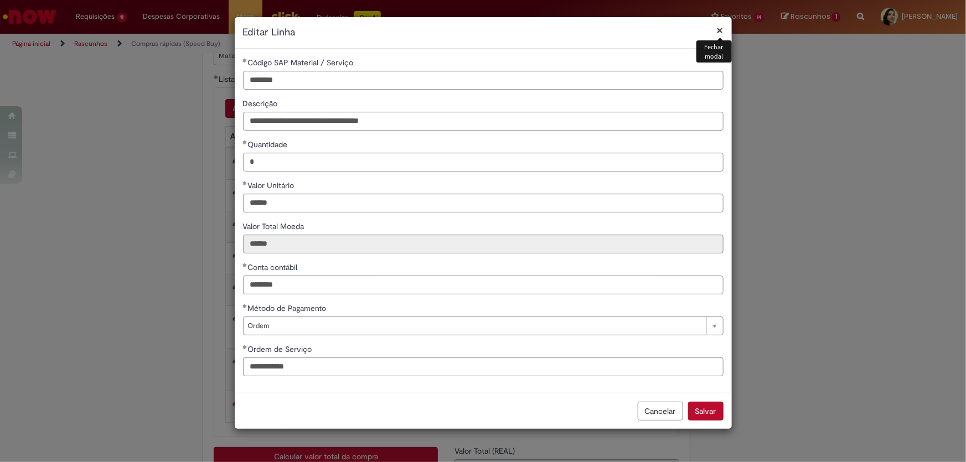 The width and height of the screenshot is (966, 462). What do you see at coordinates (483, 80) in the screenshot?
I see `input: Código SAP Material / Serviço` at bounding box center [483, 80].